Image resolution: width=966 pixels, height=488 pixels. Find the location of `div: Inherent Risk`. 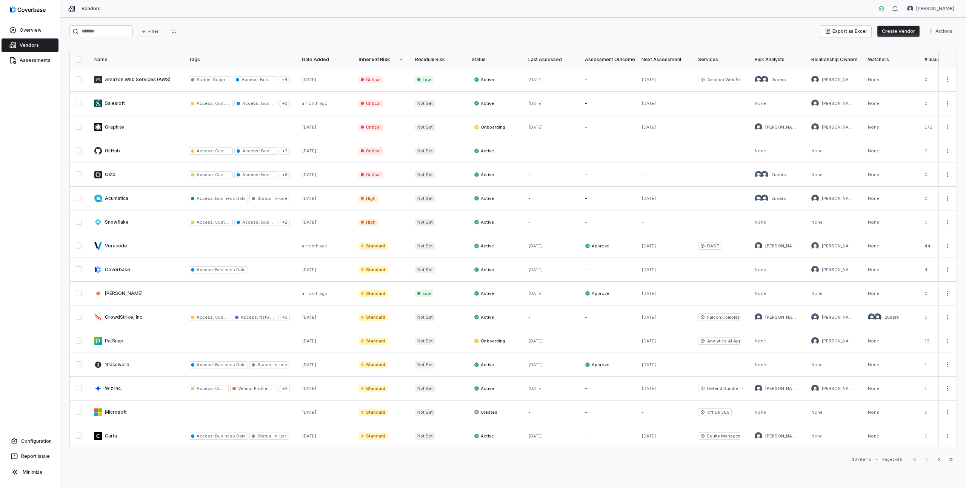

div: Inherent Risk is located at coordinates (381, 60).